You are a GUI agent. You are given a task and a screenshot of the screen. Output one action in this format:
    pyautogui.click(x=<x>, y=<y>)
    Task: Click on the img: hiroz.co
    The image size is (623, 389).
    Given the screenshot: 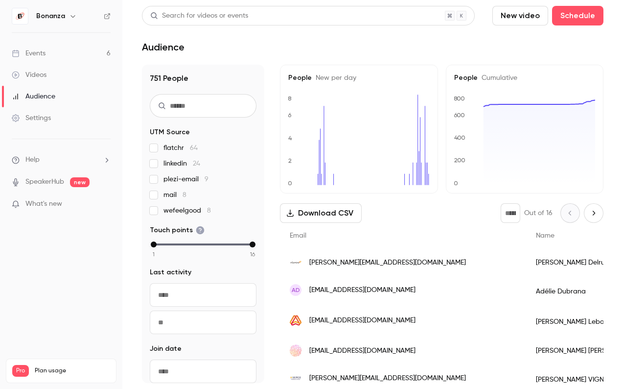 What is the action you would take?
    pyautogui.click(x=296, y=350)
    